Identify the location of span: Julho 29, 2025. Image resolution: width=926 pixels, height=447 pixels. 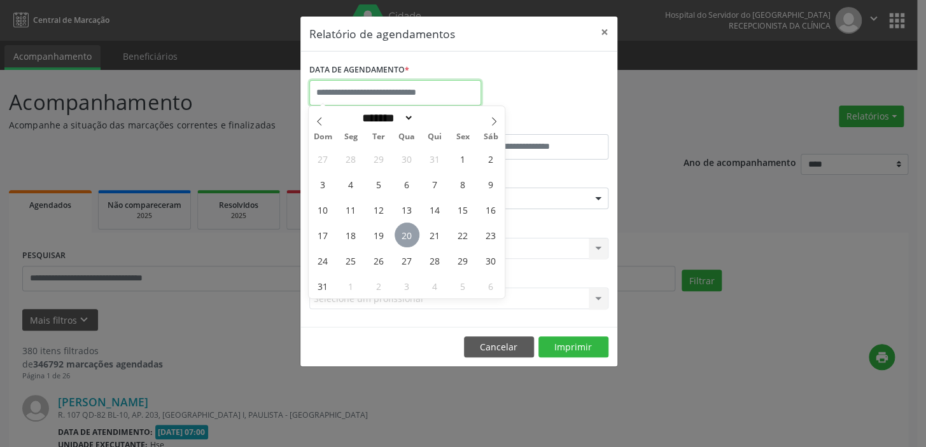
(379, 158).